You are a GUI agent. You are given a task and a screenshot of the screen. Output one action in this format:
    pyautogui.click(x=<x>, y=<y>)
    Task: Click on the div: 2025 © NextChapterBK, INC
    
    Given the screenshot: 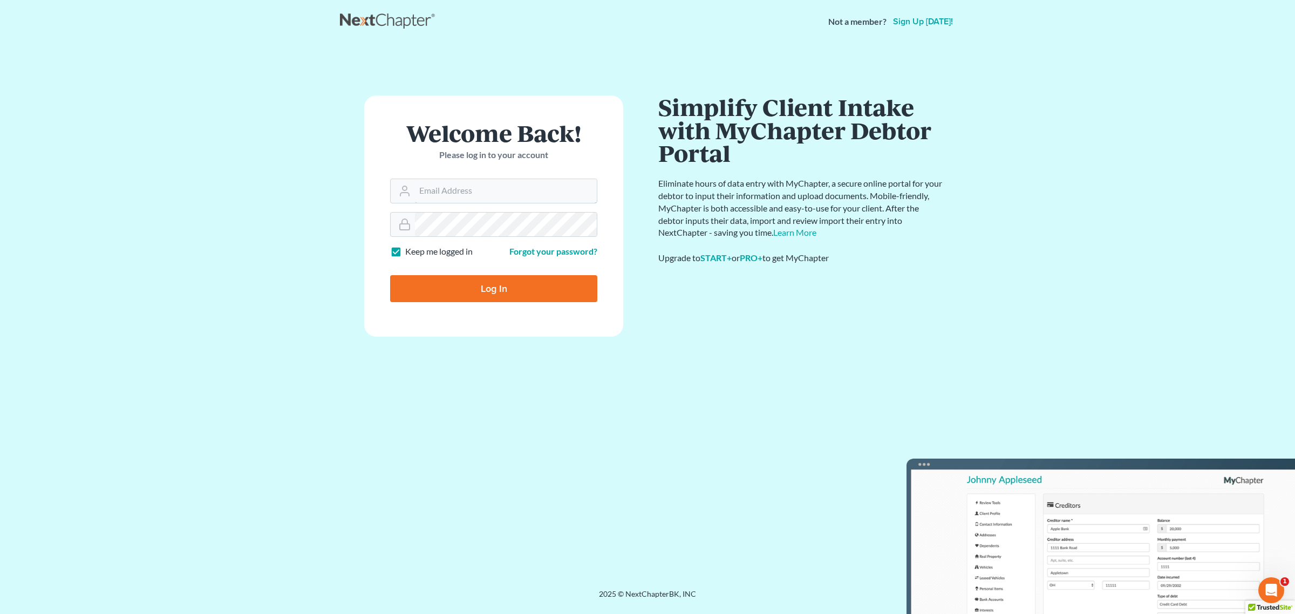 What is the action you would take?
    pyautogui.click(x=647, y=598)
    